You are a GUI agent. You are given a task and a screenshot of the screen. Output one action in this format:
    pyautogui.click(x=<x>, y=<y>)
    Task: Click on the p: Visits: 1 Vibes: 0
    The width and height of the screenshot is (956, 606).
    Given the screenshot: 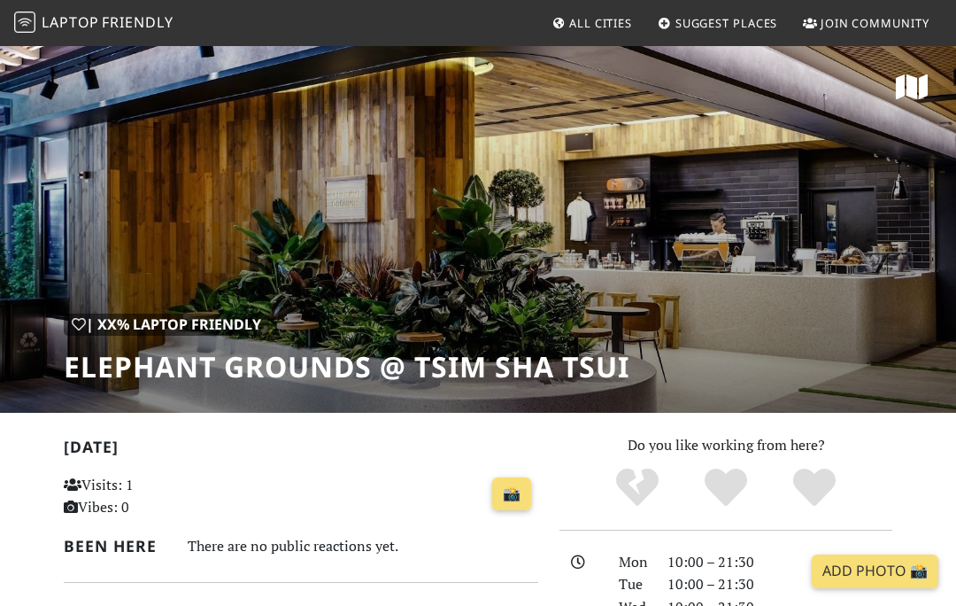 What is the action you would take?
    pyautogui.click(x=135, y=496)
    